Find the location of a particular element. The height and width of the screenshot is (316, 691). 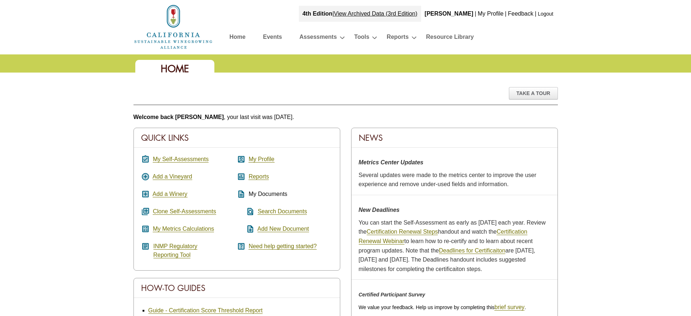

i: calculate is located at coordinates (145, 229).